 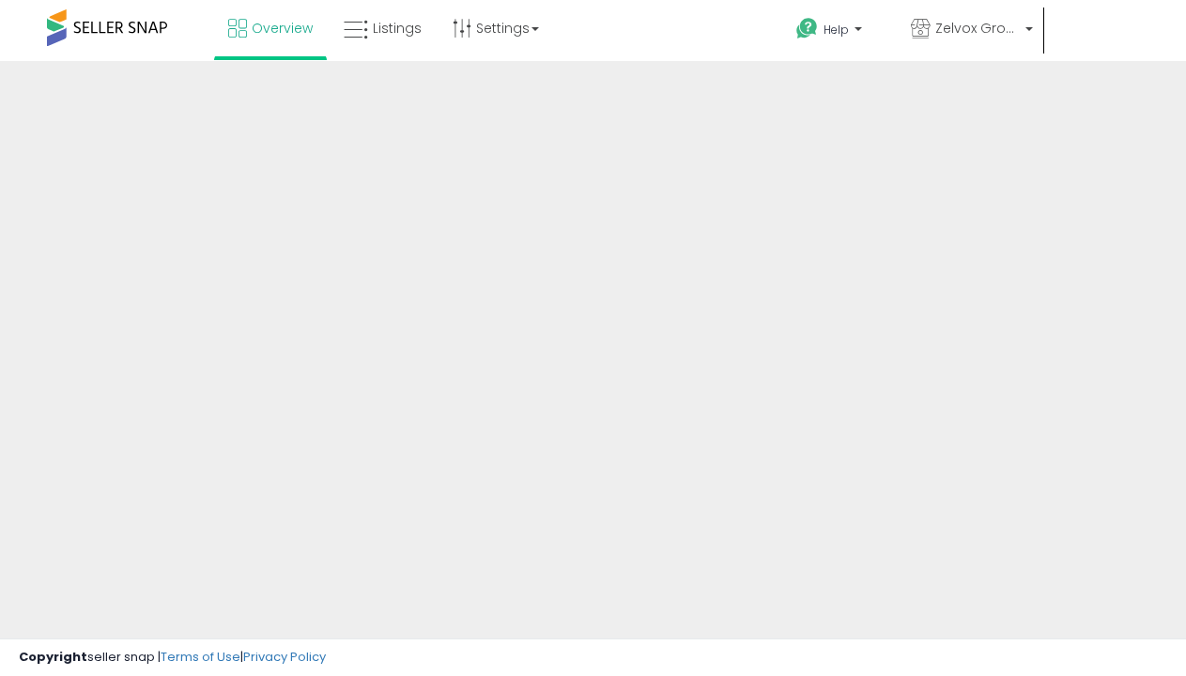 I want to click on span: Help, so click(x=836, y=29).